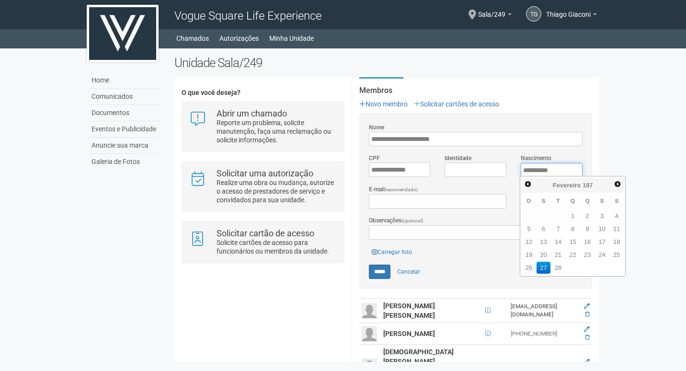 Image resolution: width=686 pixels, height=371 pixels. Describe the element at coordinates (276, 247) in the screenshot. I see `p: Solicite cartões de acesso para funcionários ou membros da unidade.` at that location.